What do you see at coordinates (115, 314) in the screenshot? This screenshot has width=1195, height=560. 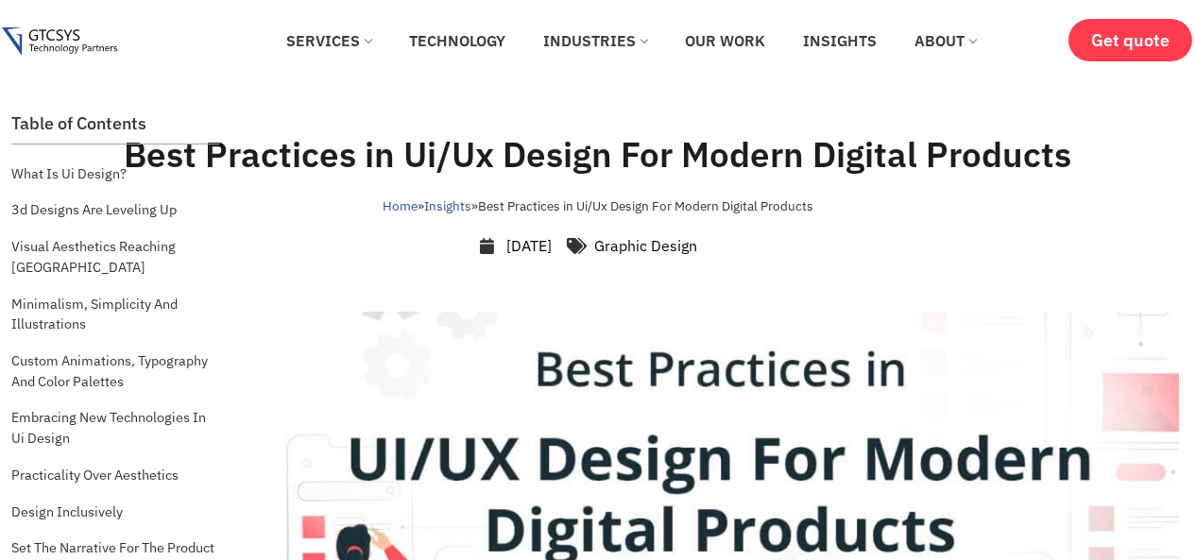 I see `a: Minimalism, Simplicity And Illustrations` at bounding box center [115, 314].